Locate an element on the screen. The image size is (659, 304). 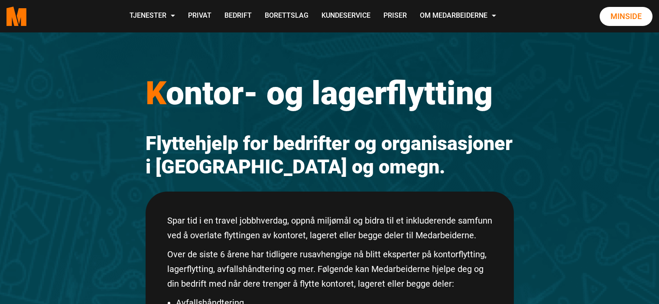
span: K is located at coordinates (155, 93).